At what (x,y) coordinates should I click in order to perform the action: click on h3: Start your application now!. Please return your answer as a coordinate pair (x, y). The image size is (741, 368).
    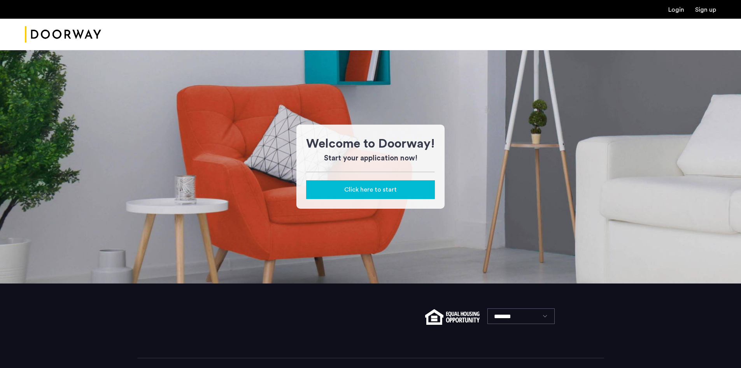
    Looking at the image, I should click on (370, 158).